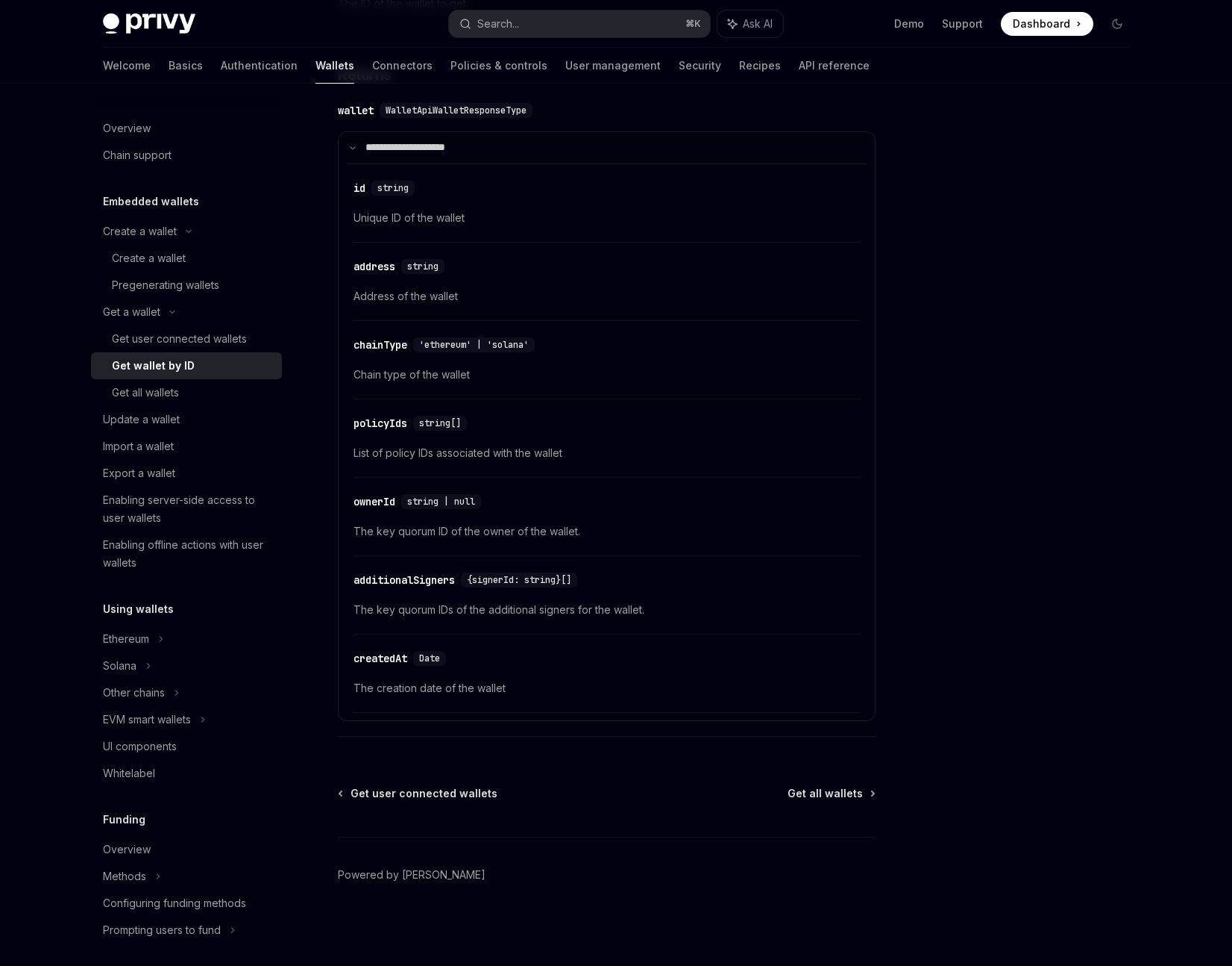 The height and width of the screenshot is (966, 1232). Describe the element at coordinates (607, 609) in the screenshot. I see `span: The key quorum IDs of the additional signers for the wallet.` at that location.